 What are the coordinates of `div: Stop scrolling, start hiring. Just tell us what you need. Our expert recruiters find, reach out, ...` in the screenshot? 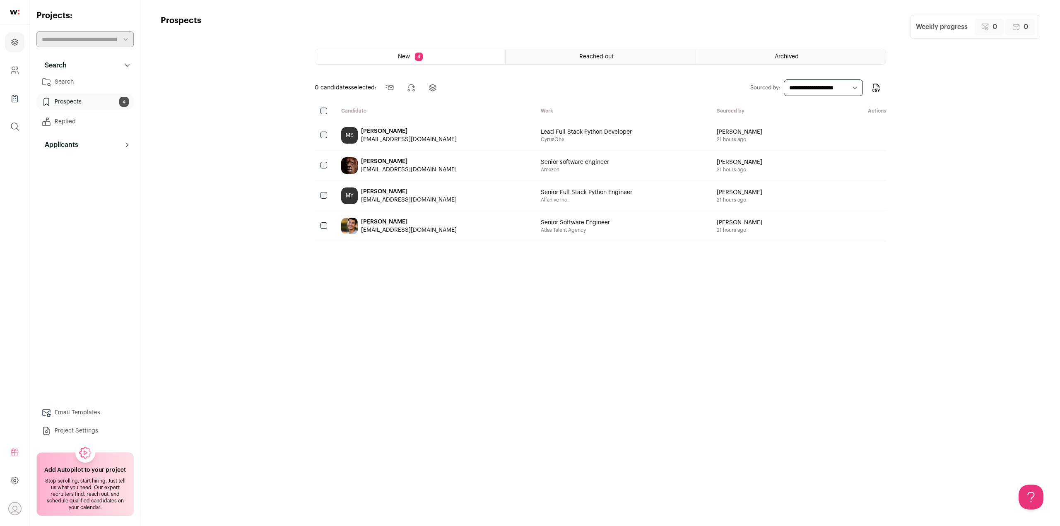 It's located at (85, 494).